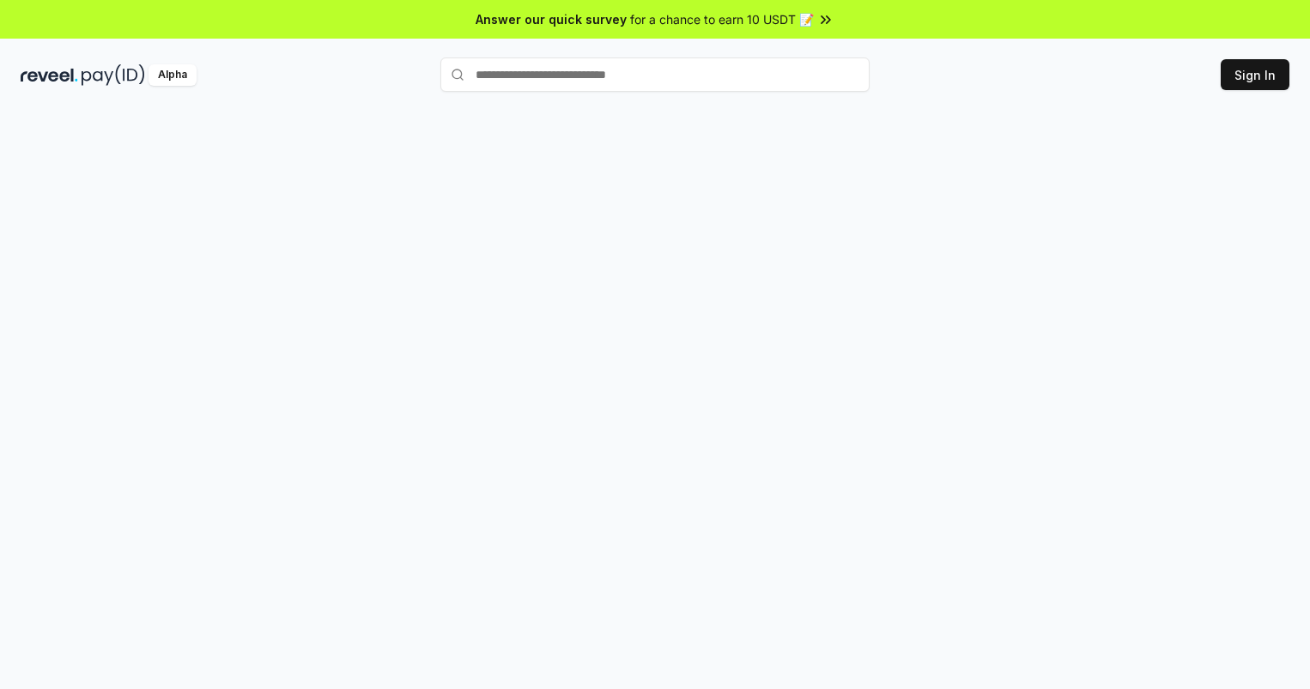 Image resolution: width=1310 pixels, height=689 pixels. Describe the element at coordinates (173, 75) in the screenshot. I see `div: Alpha` at that location.